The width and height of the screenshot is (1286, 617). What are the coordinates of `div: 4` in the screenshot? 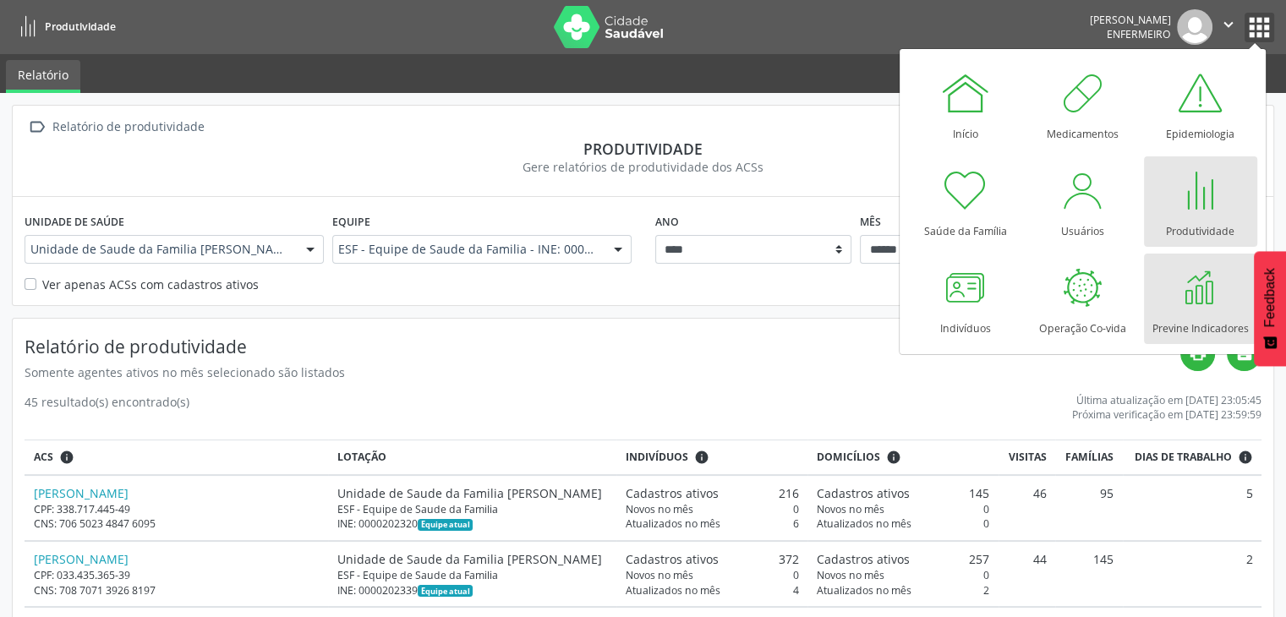 It's located at (712, 590).